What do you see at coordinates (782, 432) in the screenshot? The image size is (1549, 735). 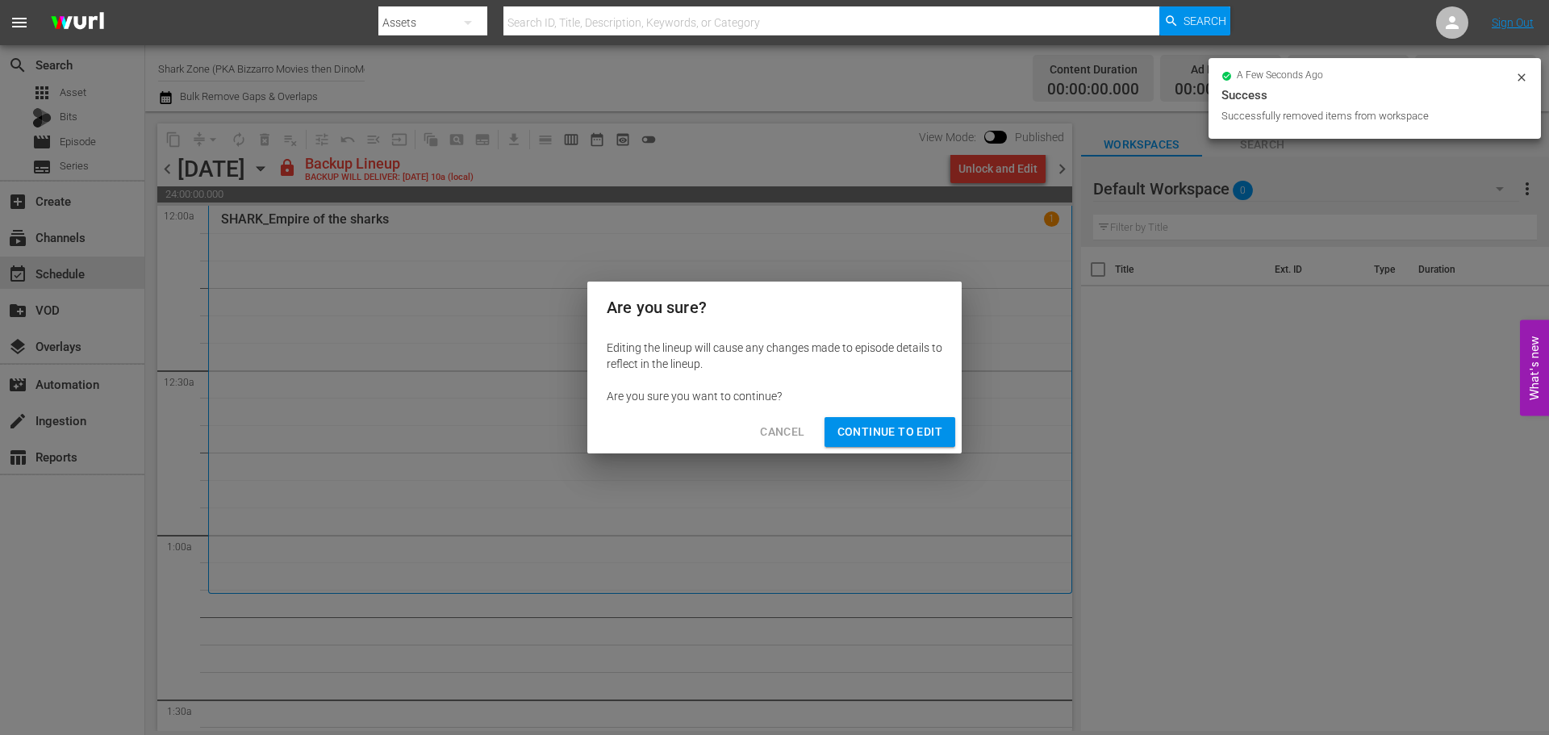 I see `span: Cancel` at bounding box center [782, 432].